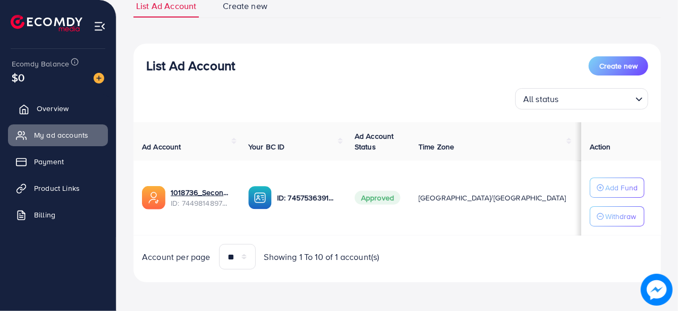 This screenshot has height=311, width=678. I want to click on input: Search for option, so click(596, 98).